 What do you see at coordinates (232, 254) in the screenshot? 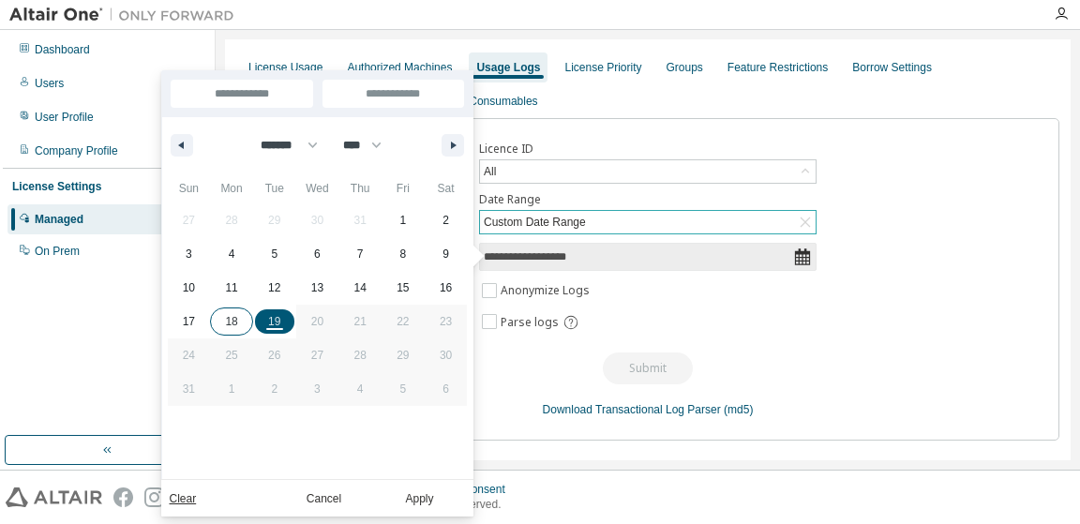
I see `span: 4` at bounding box center [232, 254].